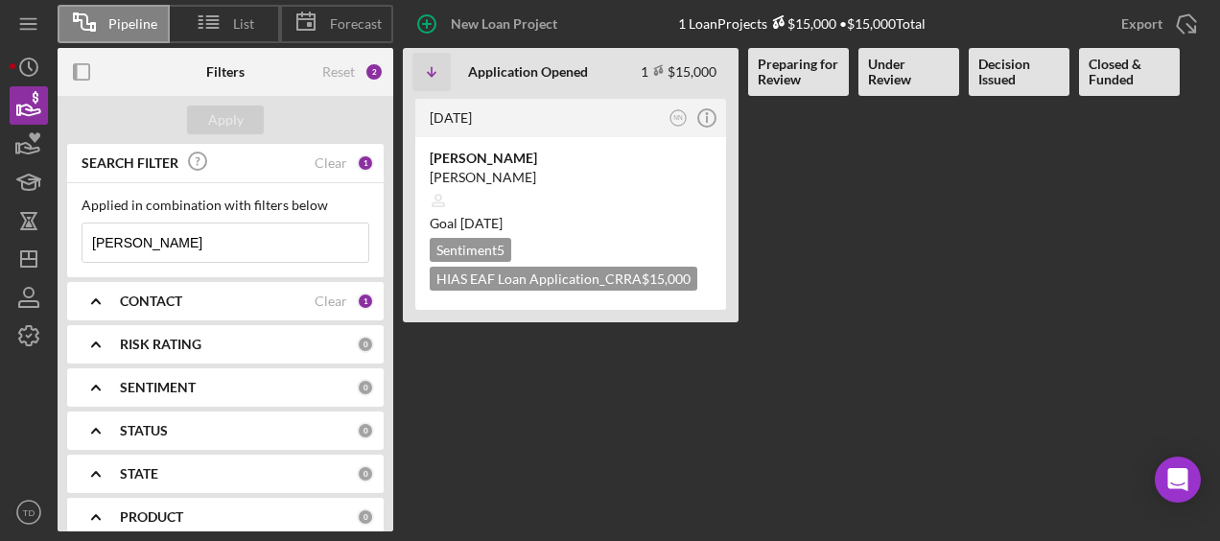 Image resolution: width=1220 pixels, height=541 pixels. I want to click on text: TD, so click(29, 512).